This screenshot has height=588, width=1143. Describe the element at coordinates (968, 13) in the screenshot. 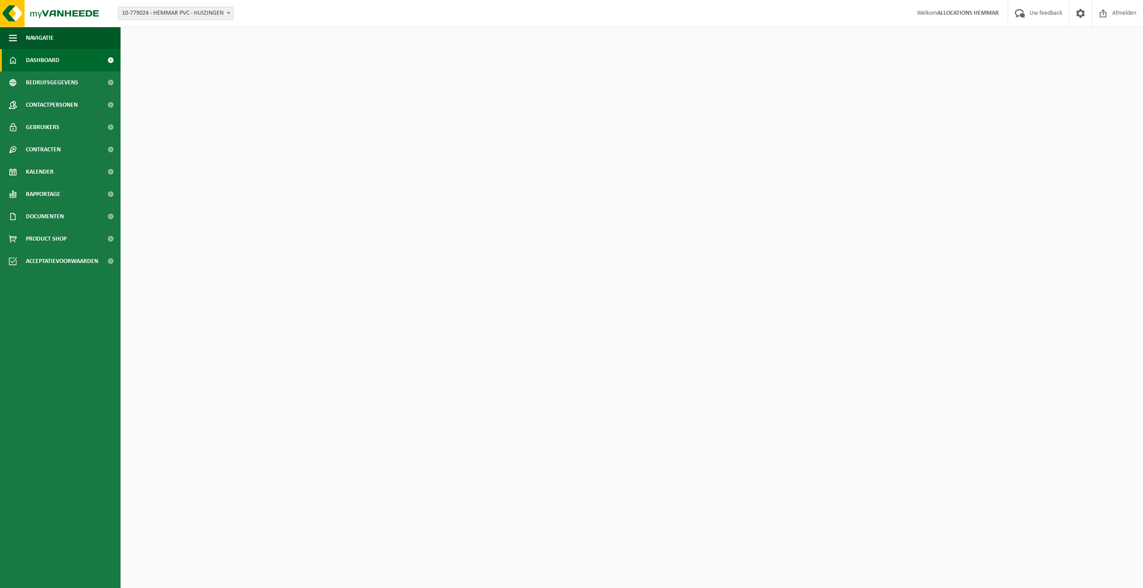

I see `strong: ALLOCATIONS HEMMAR` at that location.